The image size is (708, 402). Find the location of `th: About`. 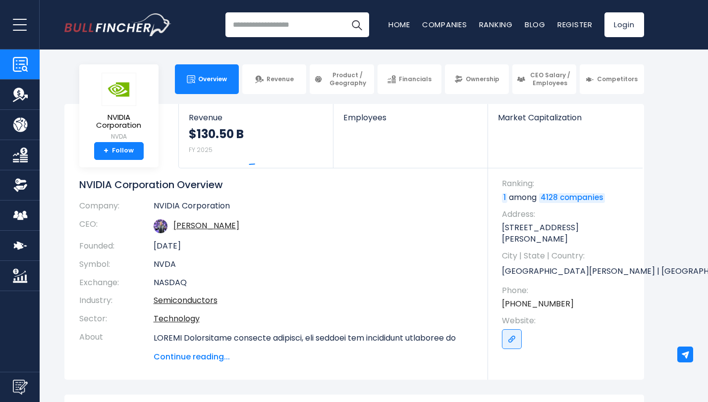

th: About is located at coordinates (116, 346).